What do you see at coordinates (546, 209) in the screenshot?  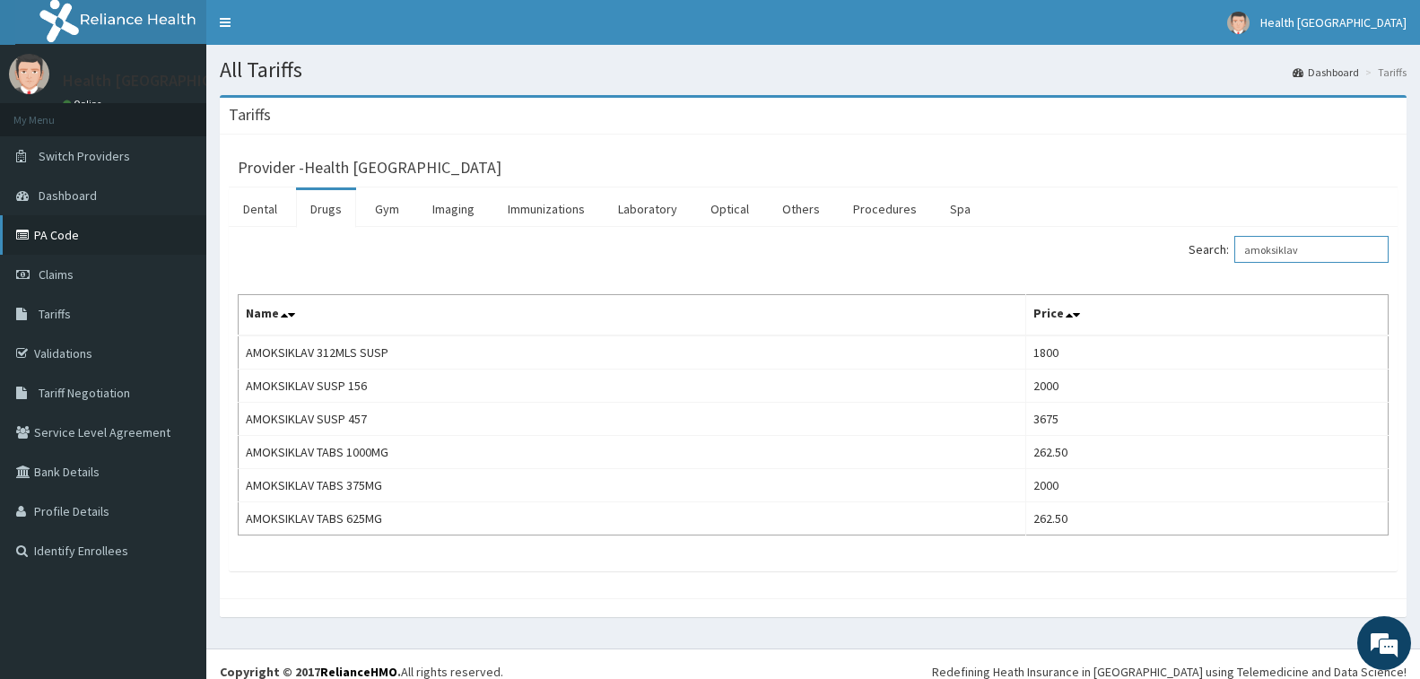 I see `a: Immunizations` at bounding box center [546, 209].